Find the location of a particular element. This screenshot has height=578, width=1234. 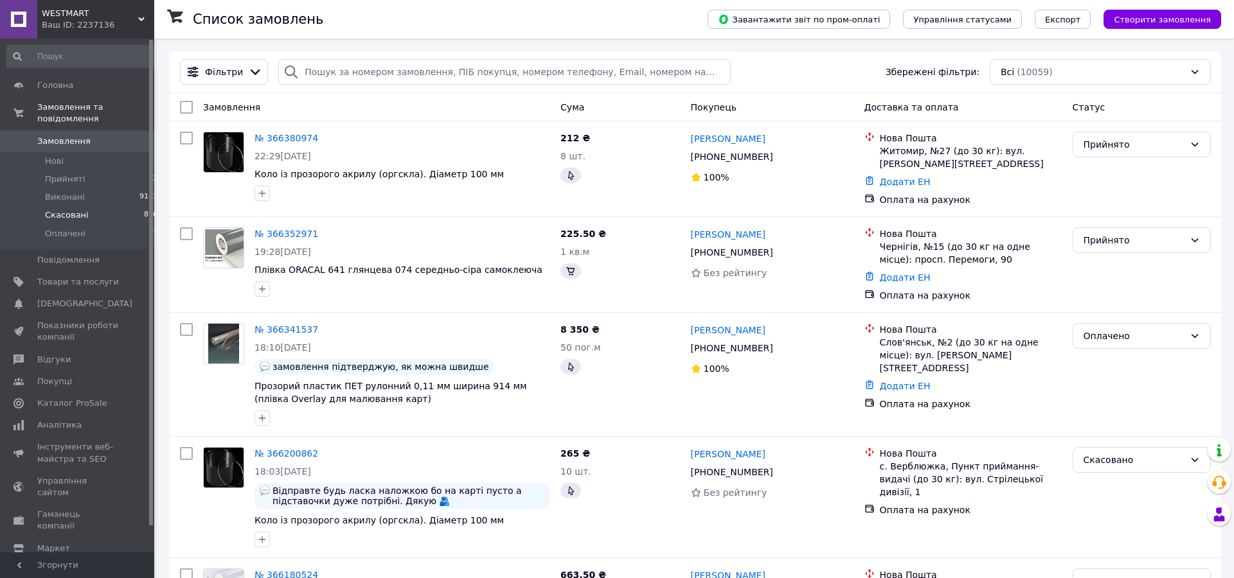

span: Гаманець компанії is located at coordinates (78, 521).